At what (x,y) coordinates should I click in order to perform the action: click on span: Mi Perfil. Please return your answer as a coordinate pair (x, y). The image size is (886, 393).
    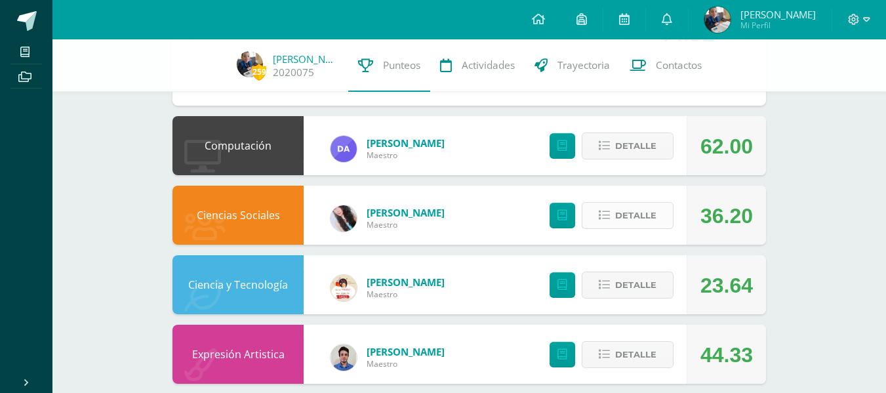
    Looking at the image, I should click on (777, 25).